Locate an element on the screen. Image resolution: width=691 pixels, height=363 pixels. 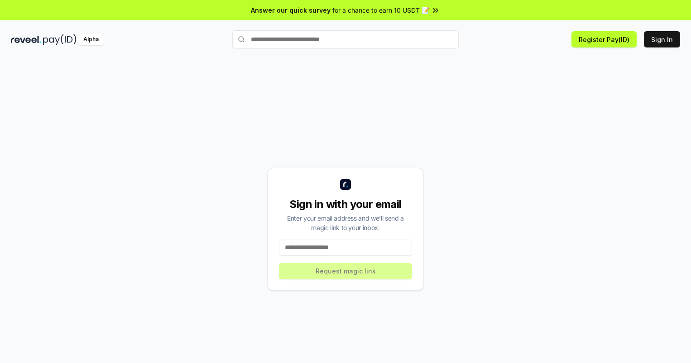
div: Alpha is located at coordinates (91, 39).